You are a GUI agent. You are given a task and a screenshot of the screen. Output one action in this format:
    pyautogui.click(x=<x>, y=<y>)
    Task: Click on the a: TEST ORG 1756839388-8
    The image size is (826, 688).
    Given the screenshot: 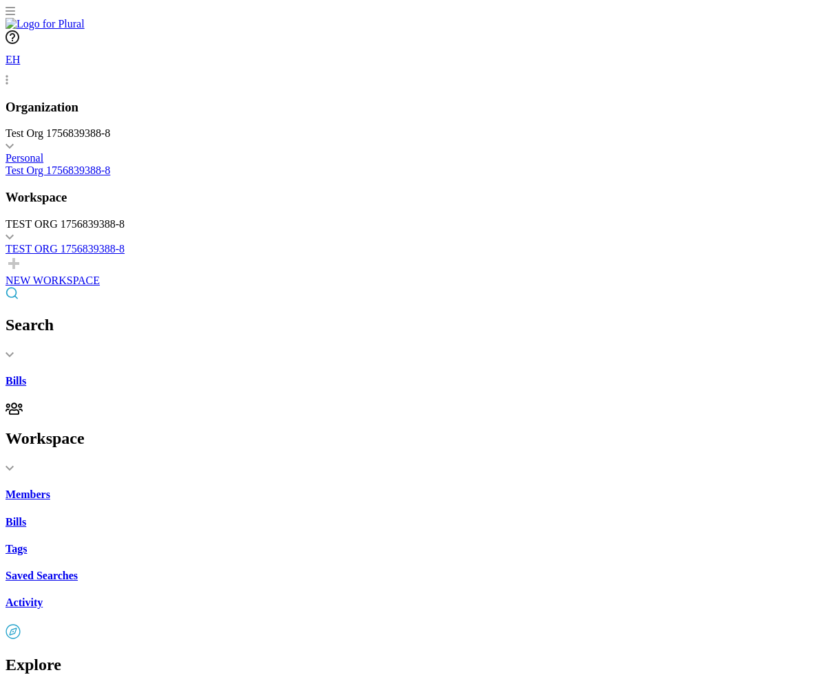 What is the action you would take?
    pyautogui.click(x=413, y=249)
    